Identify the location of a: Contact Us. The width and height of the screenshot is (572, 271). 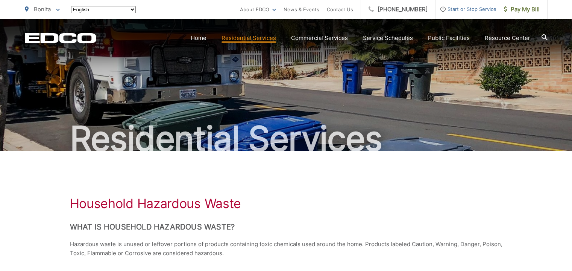
(340, 9).